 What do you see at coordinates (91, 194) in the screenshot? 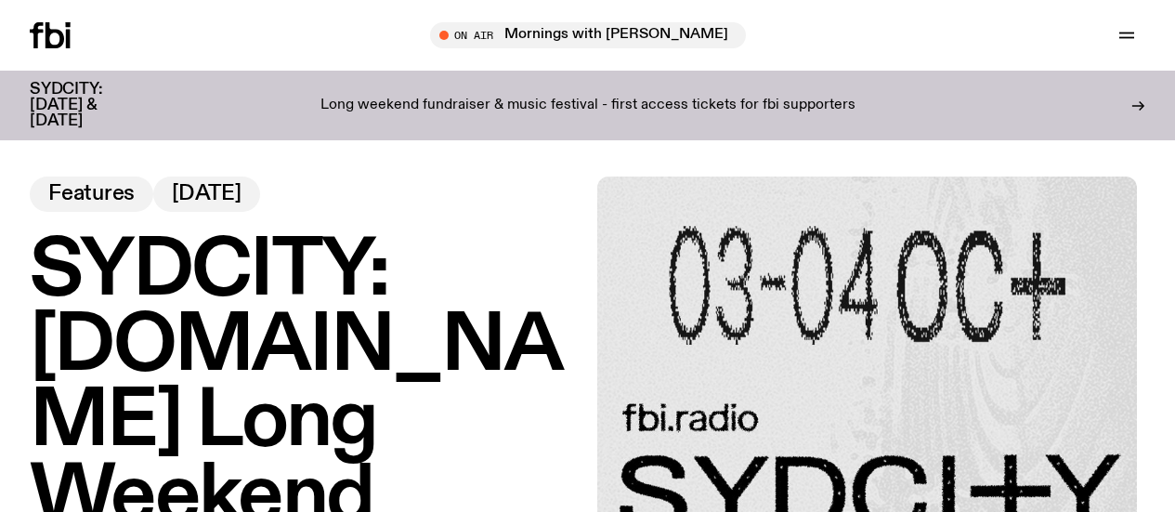
I see `span: Features` at bounding box center [91, 194].